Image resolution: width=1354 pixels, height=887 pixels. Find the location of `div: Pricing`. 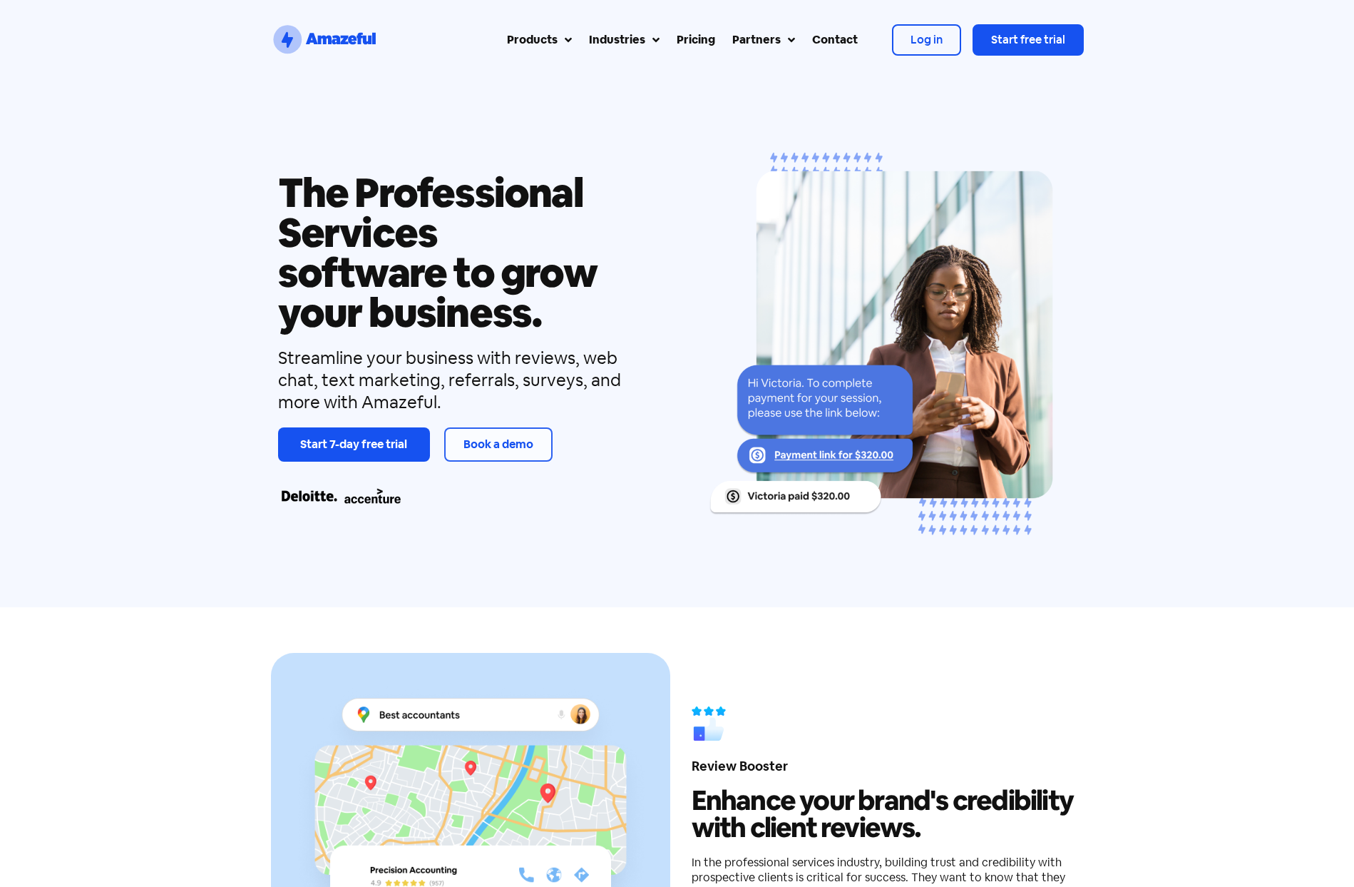

div: Pricing is located at coordinates (696, 40).